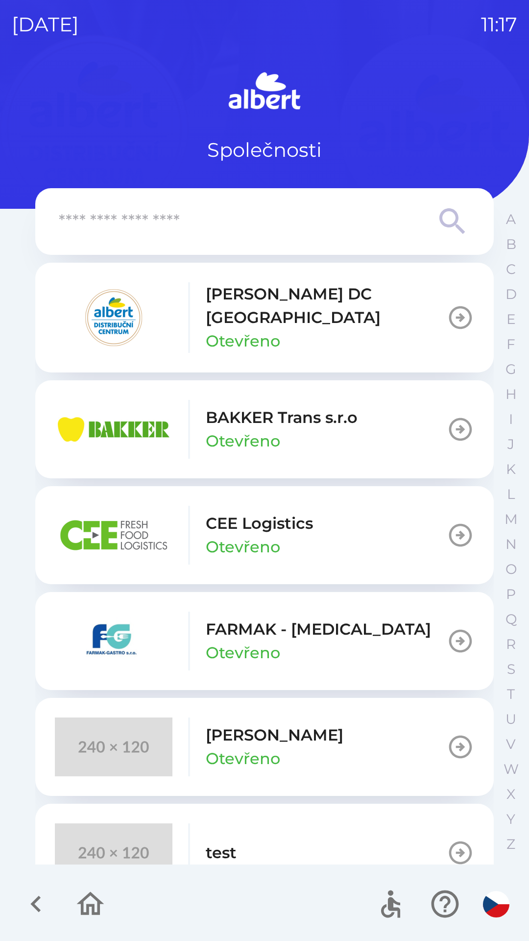  I want to click on button: W, so click(511, 769).